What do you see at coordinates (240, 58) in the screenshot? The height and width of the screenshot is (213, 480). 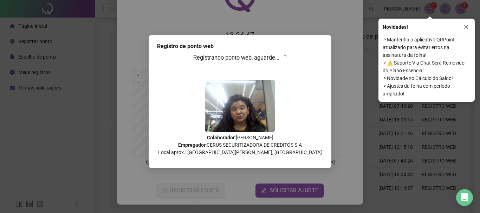 I see `h3: Registrando ponto web, aguarde...` at bounding box center [240, 58].